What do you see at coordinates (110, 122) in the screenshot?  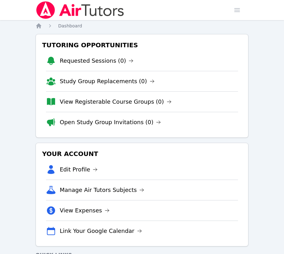 I see `a: Open Study Group Invitations (0)` at bounding box center [110, 122].